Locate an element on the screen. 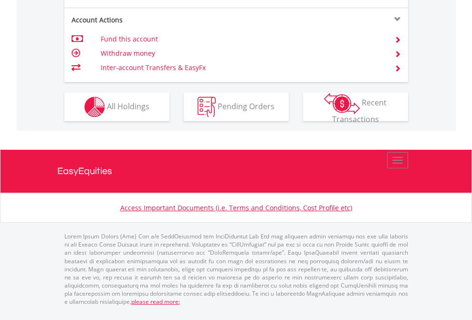 The width and height of the screenshot is (472, 320). a: Access Important Documents (i.e. Terms and Conditions, Cost Profile etc) is located at coordinates (236, 208).